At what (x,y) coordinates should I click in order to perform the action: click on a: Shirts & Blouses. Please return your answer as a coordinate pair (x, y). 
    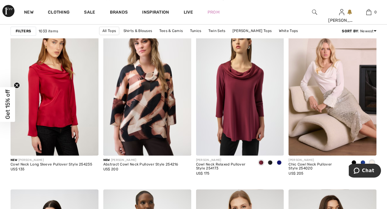
    Looking at the image, I should click on (138, 31).